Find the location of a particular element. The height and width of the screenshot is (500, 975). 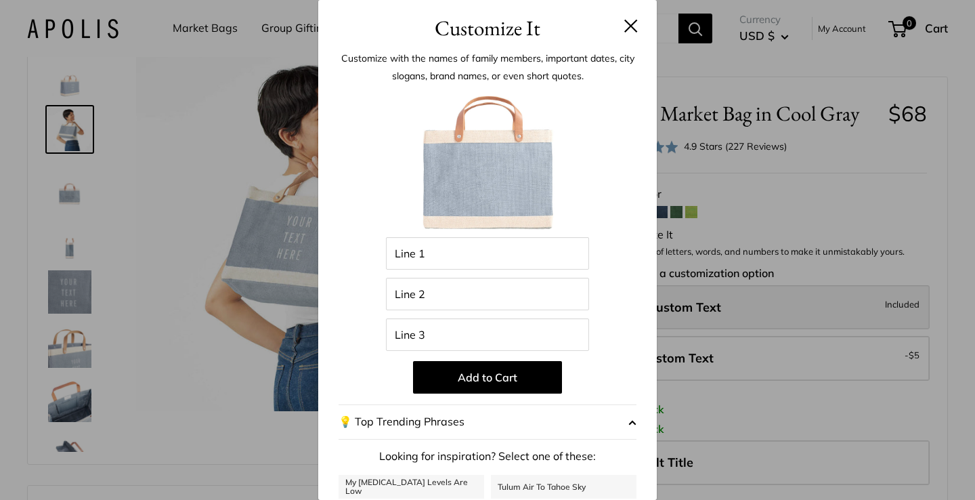

img: BlankForCustomizer_PMB_CoolGray.jpg is located at coordinates (487, 162).